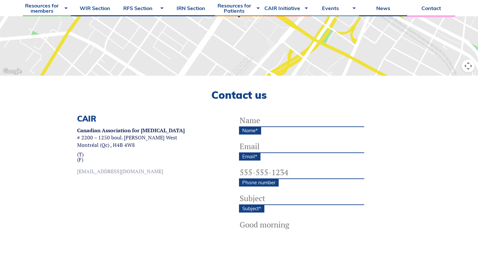 The height and width of the screenshot is (259, 478). What do you see at coordinates (468, 66) in the screenshot?
I see `button: Map camera controls` at bounding box center [468, 66].